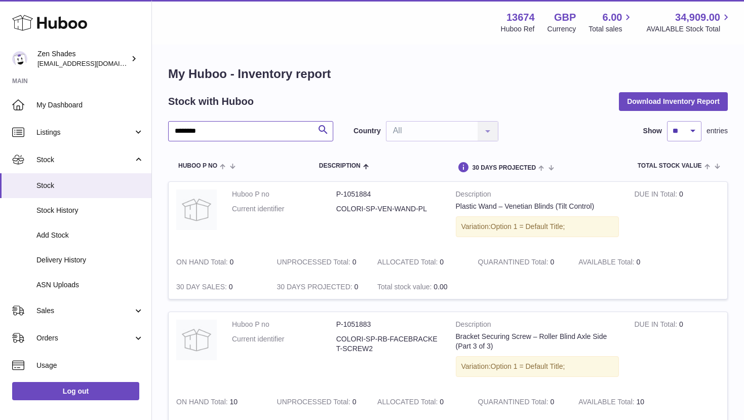 The width and height of the screenshot is (744, 420). I want to click on div: Currency, so click(561, 29).